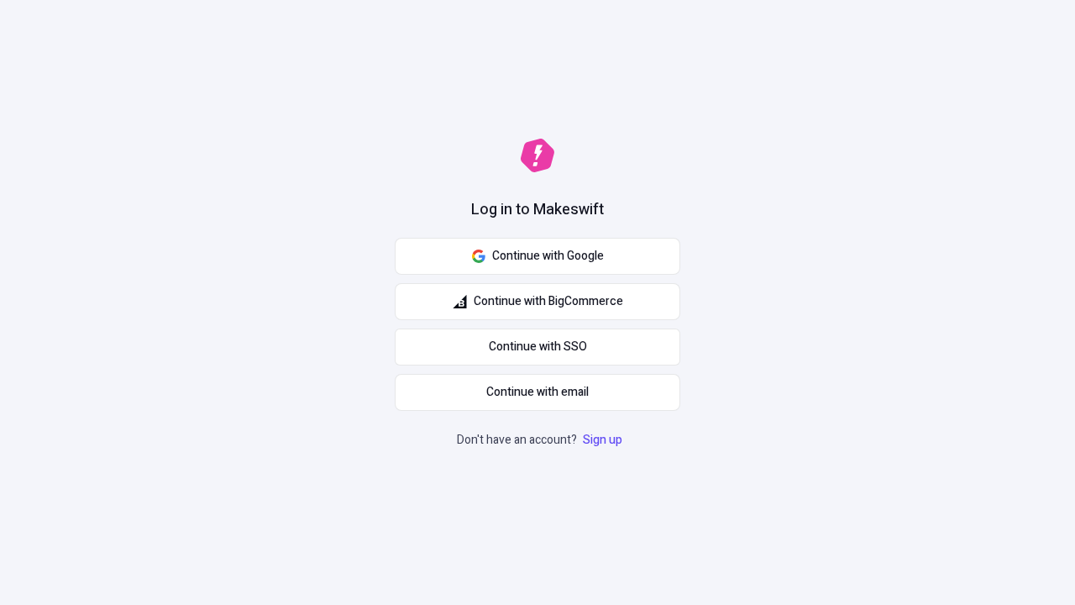 This screenshot has height=605, width=1075. What do you see at coordinates (548, 256) in the screenshot?
I see `span: Continue with Google` at bounding box center [548, 256].